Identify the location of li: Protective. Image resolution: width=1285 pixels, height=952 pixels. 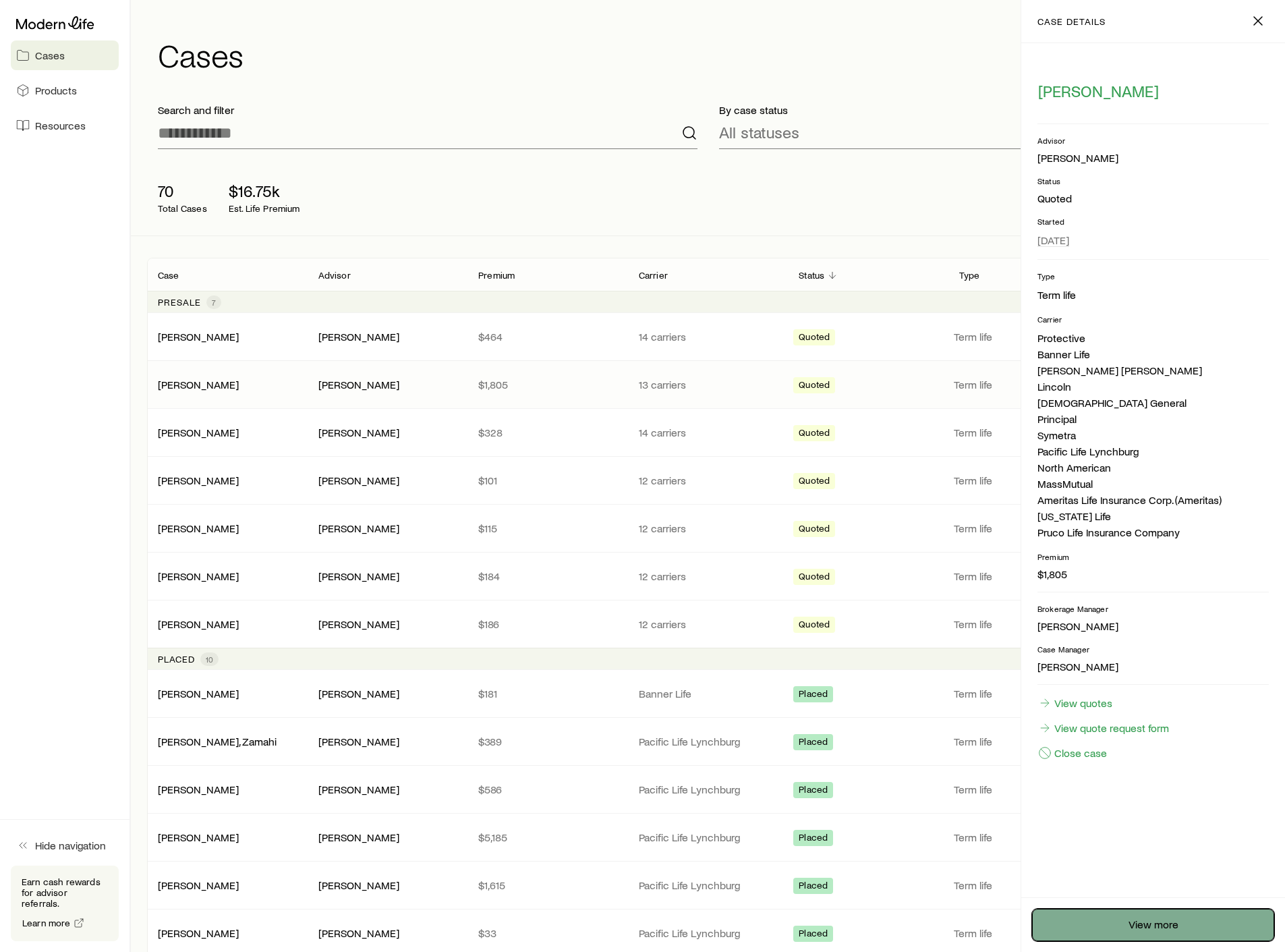
(1153, 338).